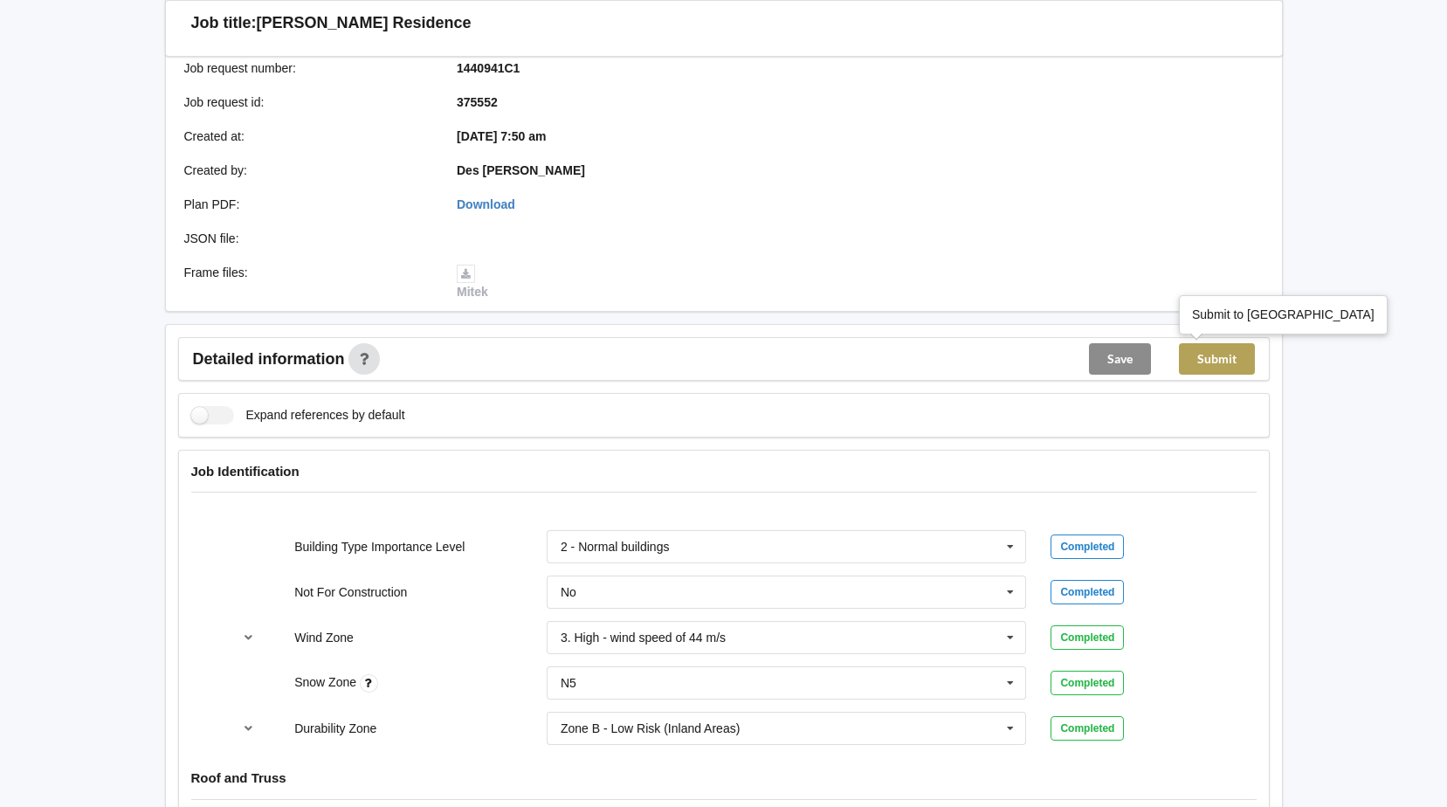 Image resolution: width=1447 pixels, height=807 pixels. I want to click on div: 3. High - wind speed of 44 m/s, so click(643, 638).